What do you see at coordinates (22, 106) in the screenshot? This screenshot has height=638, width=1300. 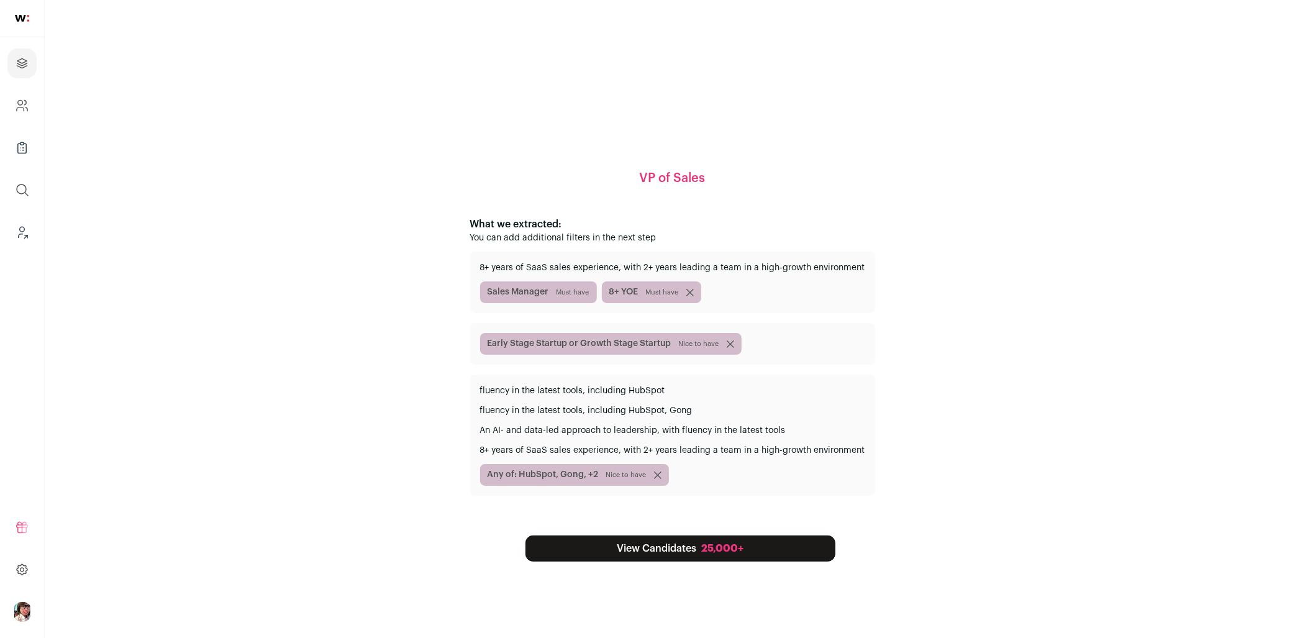 I see `a: Company and ATS Settings` at bounding box center [22, 106].